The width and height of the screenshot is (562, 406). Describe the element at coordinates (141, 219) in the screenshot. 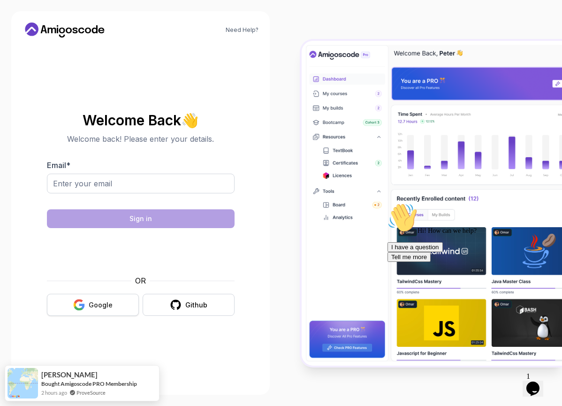

I see `div: Sign in` at that location.